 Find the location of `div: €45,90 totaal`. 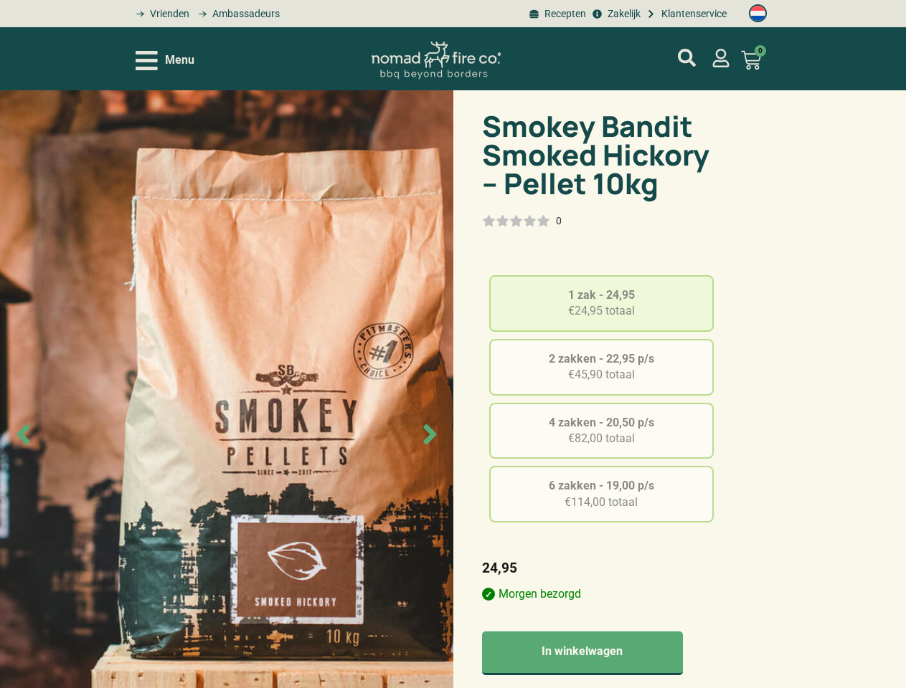

div: €45,90 totaal is located at coordinates (602, 367).